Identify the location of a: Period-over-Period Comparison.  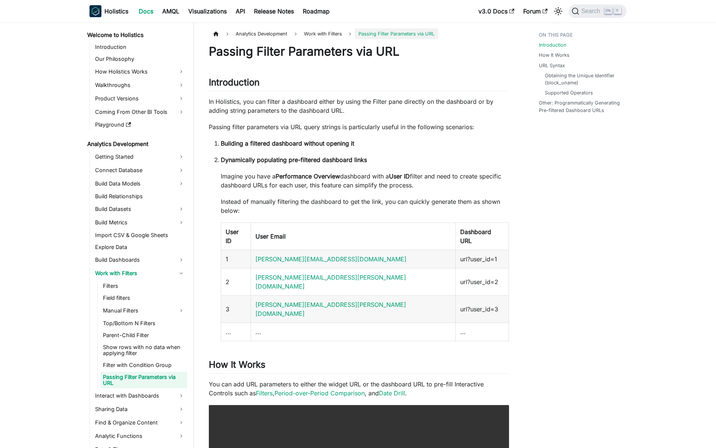
(320, 393).